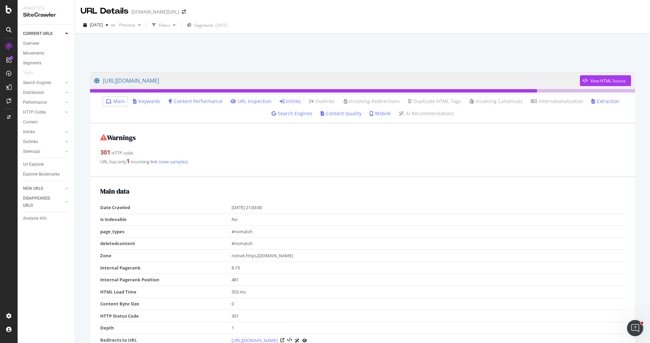  What do you see at coordinates (30, 141) in the screenshot?
I see `div: Outlinks` at bounding box center [30, 141].